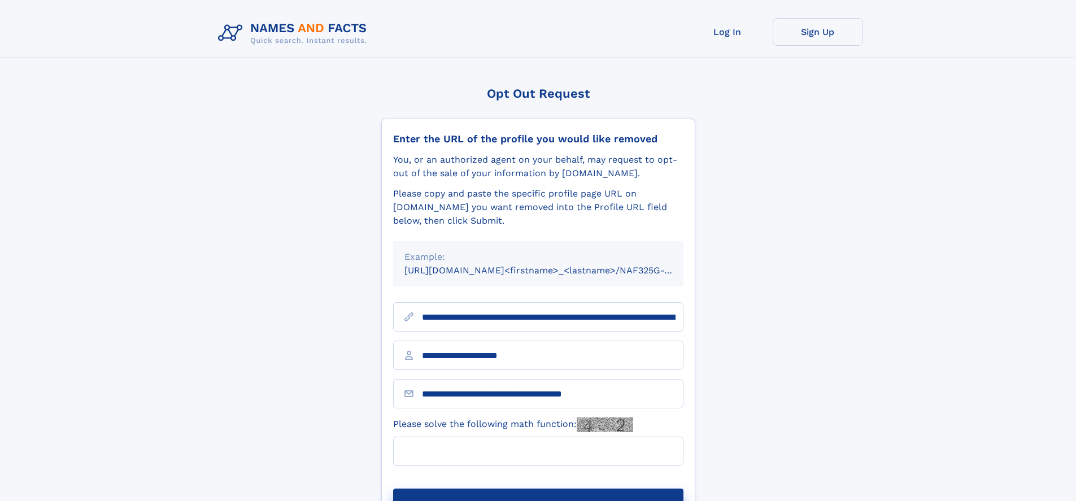 Image resolution: width=1076 pixels, height=501 pixels. Describe the element at coordinates (818, 32) in the screenshot. I see `a: Sign Up` at that location.